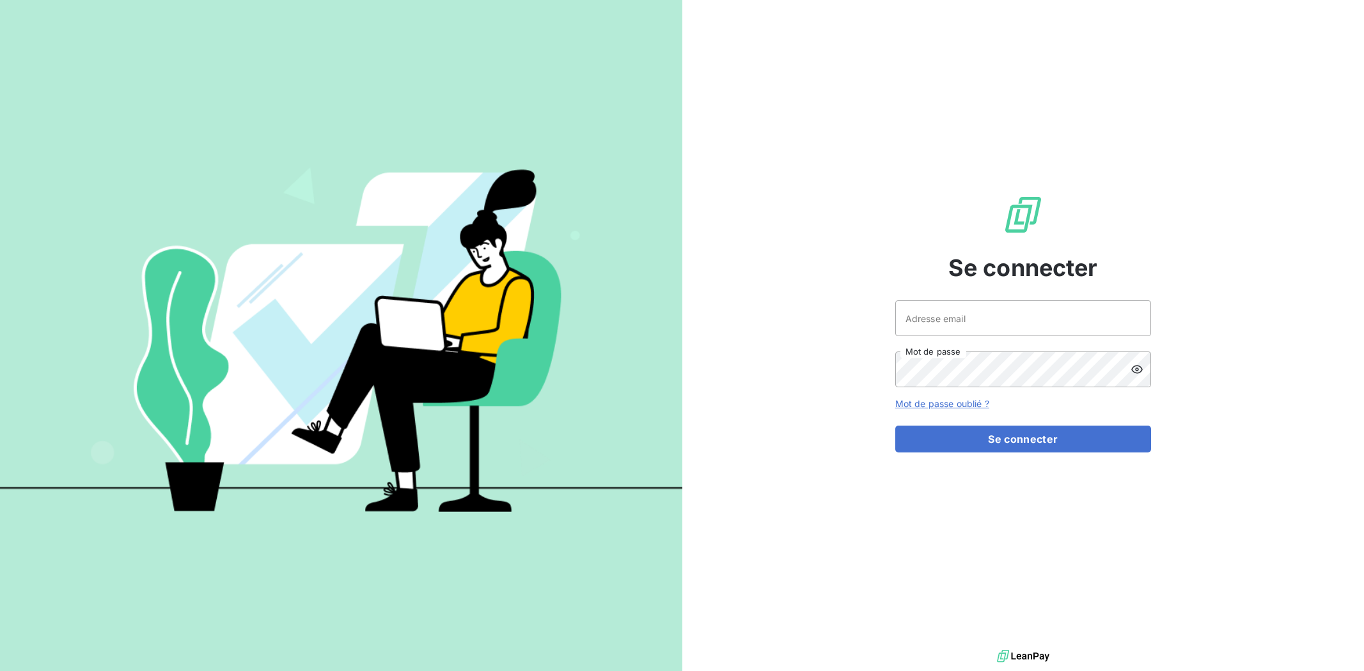  I want to click on span: Se connecter, so click(1023, 268).